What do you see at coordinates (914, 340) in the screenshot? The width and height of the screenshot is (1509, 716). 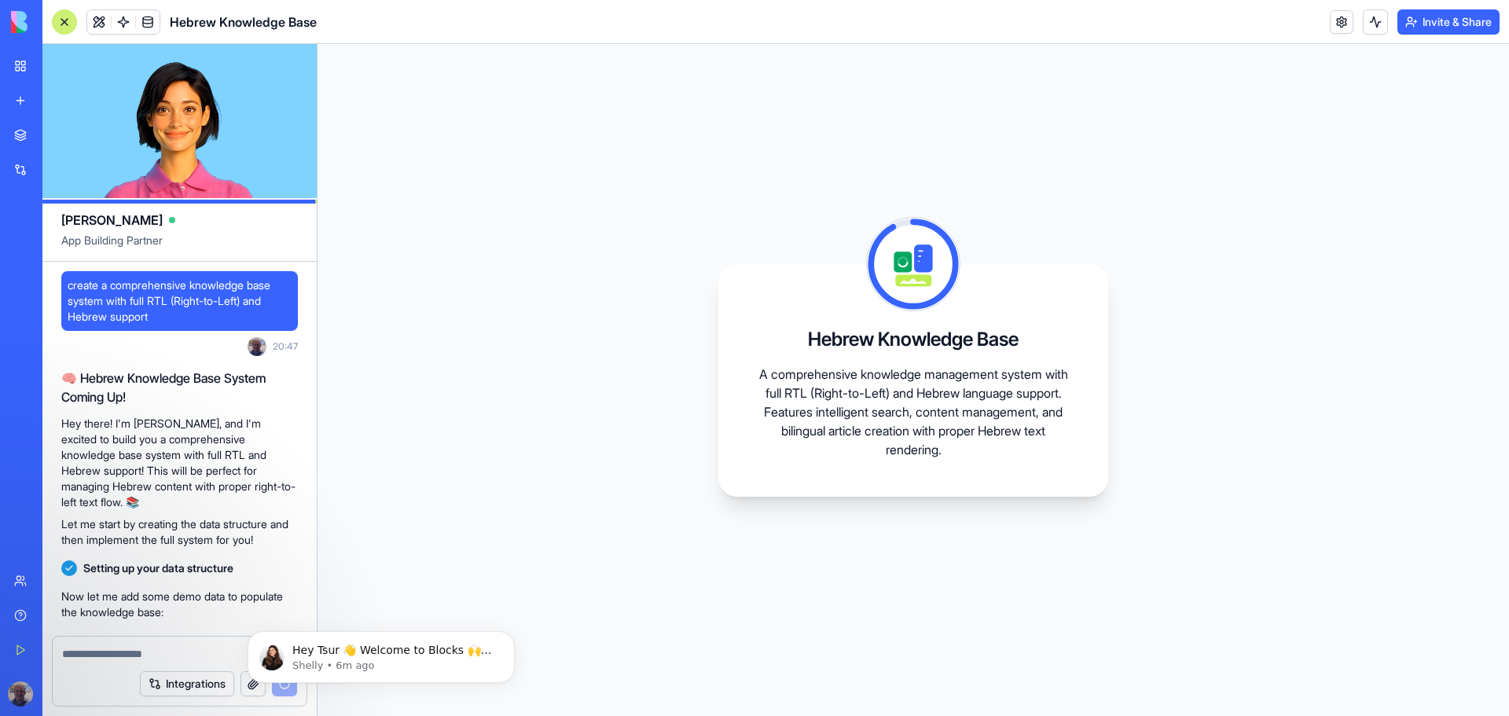 I see `h3: Hebrew Knowledge Base` at bounding box center [914, 340].